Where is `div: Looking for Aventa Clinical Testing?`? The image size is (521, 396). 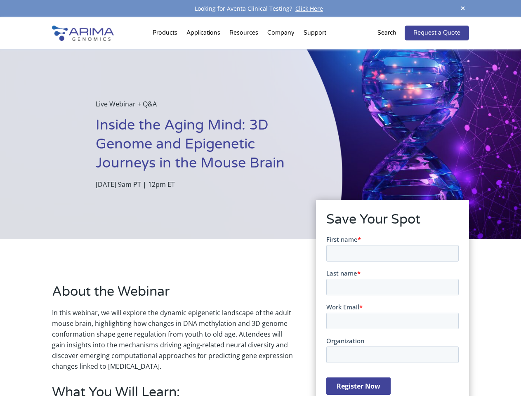
div: Looking for Aventa Clinical Testing? is located at coordinates (261, 9).